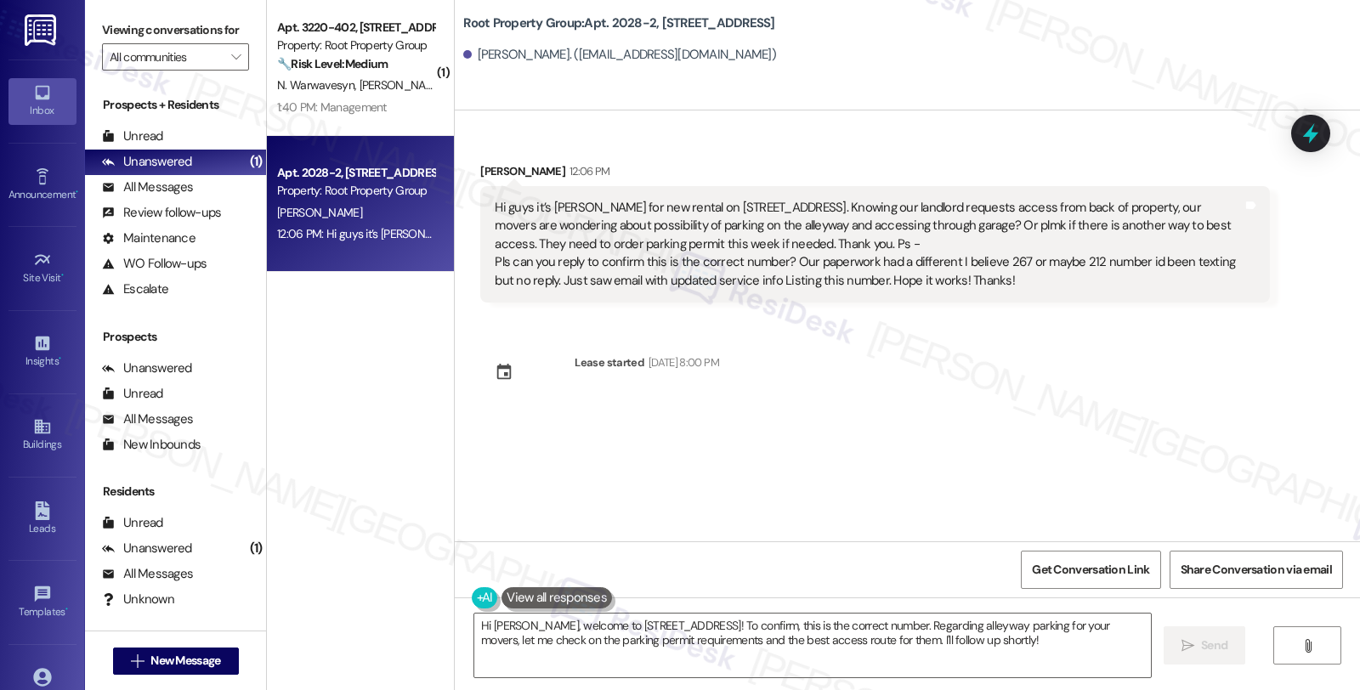 This screenshot has width=1360, height=690. I want to click on div: Lease started, so click(609, 362).